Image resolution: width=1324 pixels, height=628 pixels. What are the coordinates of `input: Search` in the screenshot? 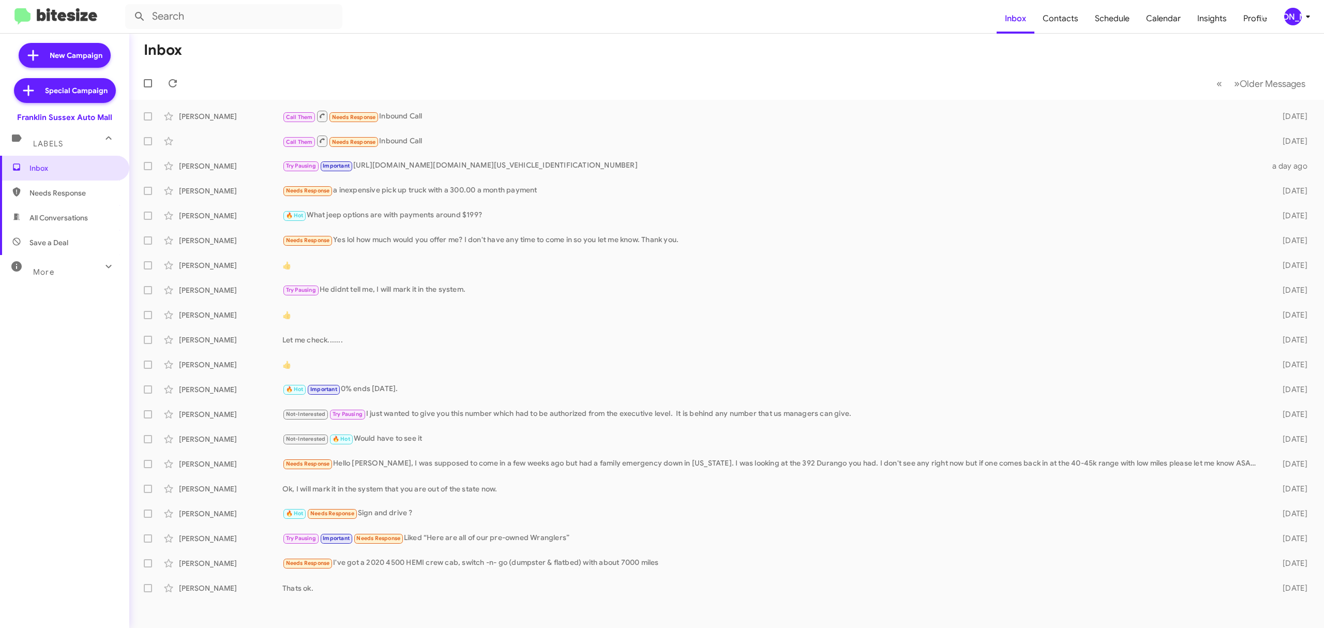 It's located at (234, 17).